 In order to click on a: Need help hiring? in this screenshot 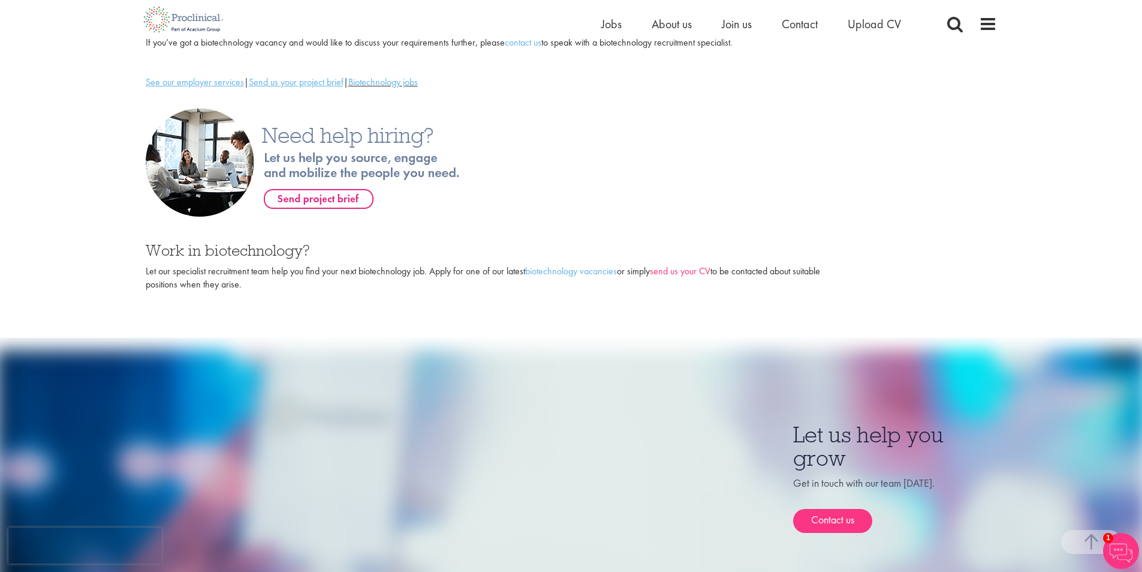, I will do `click(326, 161)`.